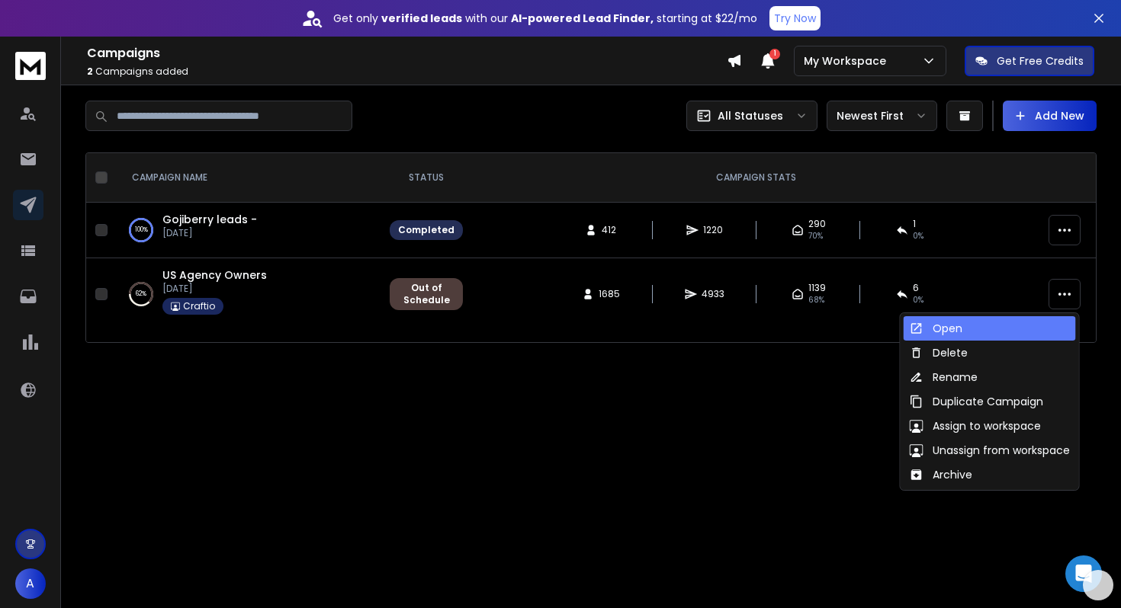 This screenshot has height=608, width=1121. Describe the element at coordinates (210, 220) in the screenshot. I see `span: Gojiberry leads -` at that location.